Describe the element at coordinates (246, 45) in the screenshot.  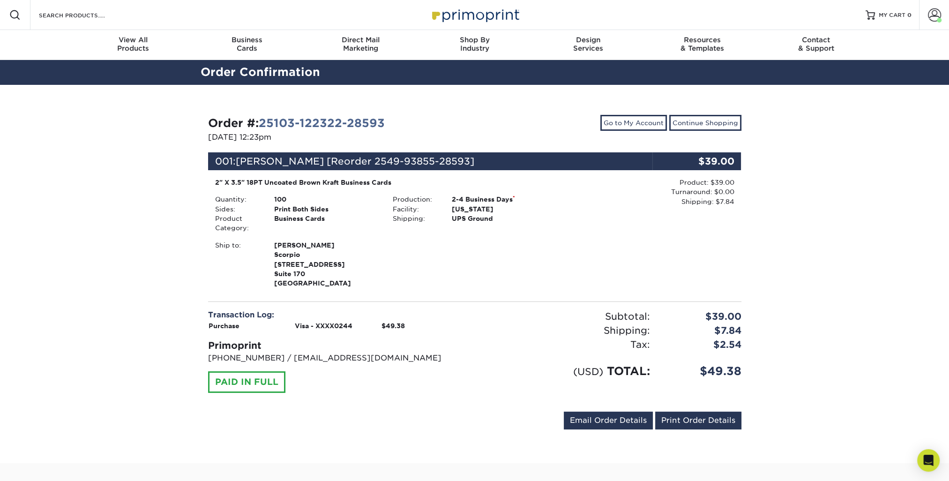
I see `a: BusinessCards` at that location.